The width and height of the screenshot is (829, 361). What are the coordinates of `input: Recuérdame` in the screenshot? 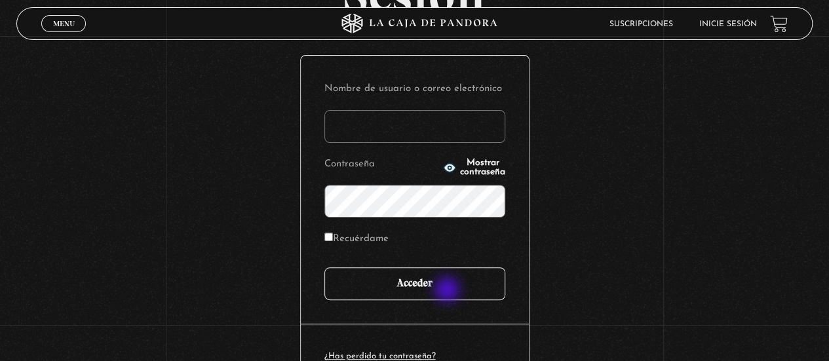 It's located at (328, 237).